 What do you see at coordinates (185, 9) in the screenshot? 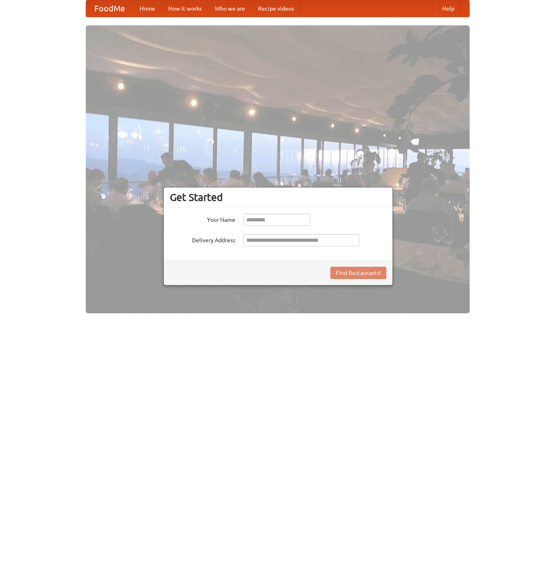
I see `a: How it works` at bounding box center [185, 9].